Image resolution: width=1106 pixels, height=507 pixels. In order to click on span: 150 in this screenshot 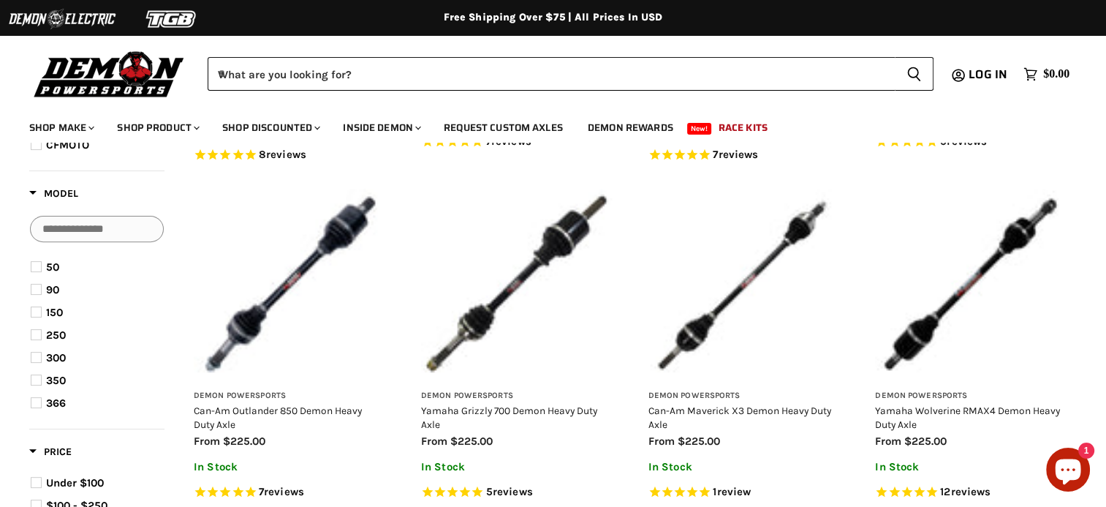, I will do `click(54, 312)`.